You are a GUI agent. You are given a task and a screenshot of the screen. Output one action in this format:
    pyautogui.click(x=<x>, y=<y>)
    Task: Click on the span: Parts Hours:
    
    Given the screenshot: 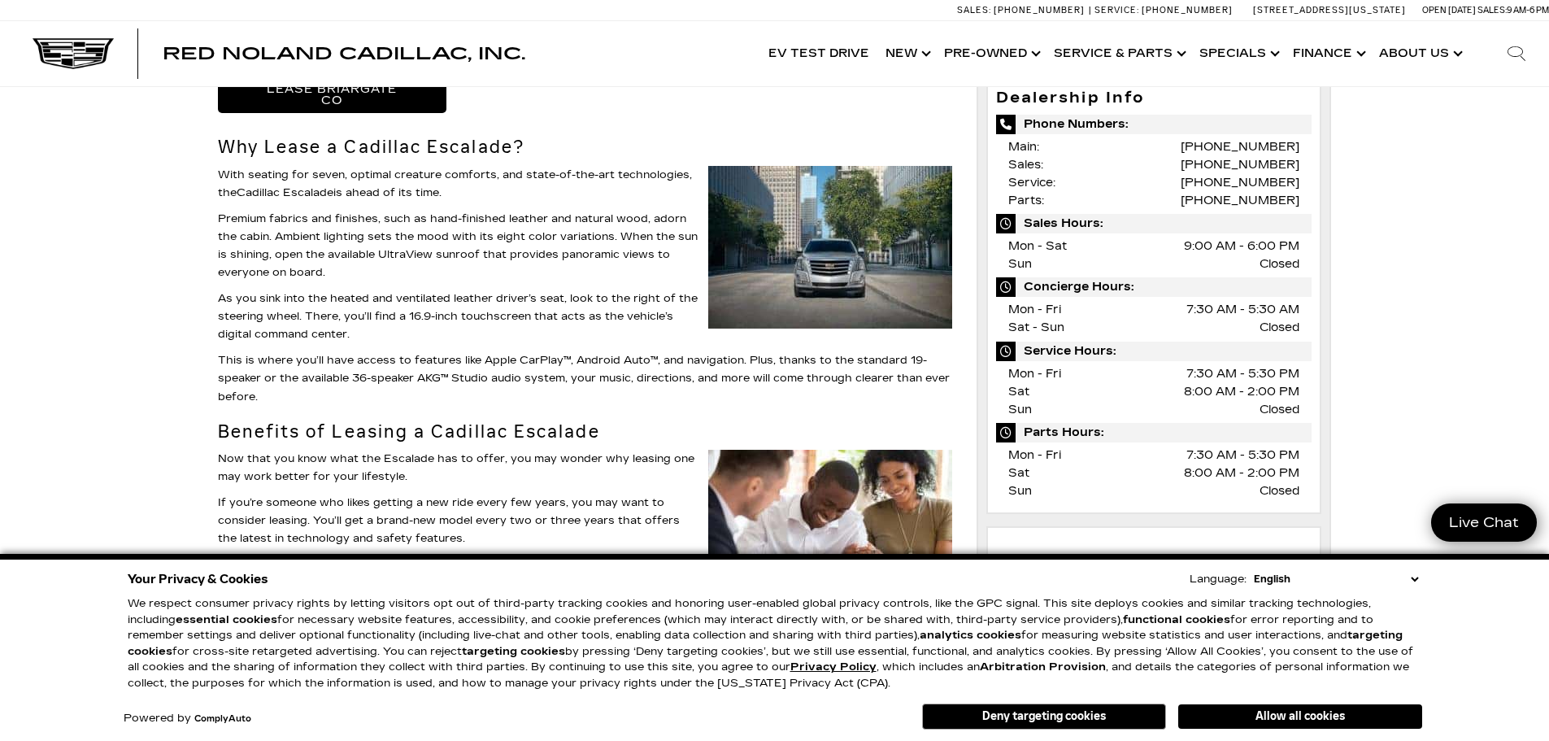 What is the action you would take?
    pyautogui.click(x=1154, y=433)
    